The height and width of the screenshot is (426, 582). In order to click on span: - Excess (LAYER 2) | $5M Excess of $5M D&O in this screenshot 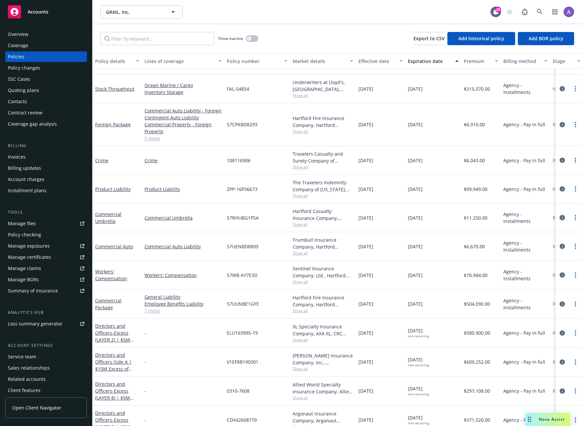, I will do `click(116, 339)`.